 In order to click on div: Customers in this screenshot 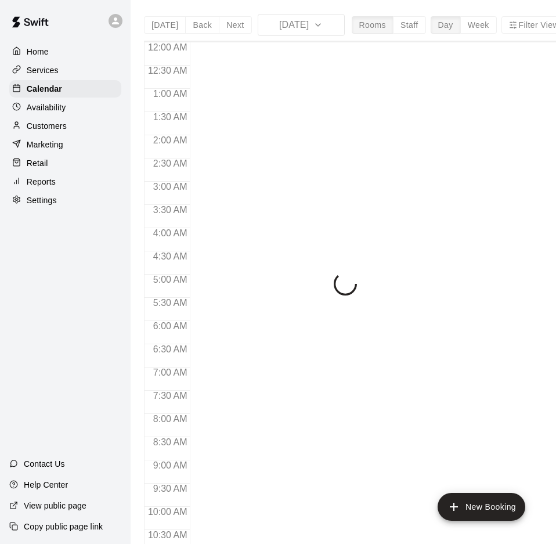, I will do `click(65, 126)`.